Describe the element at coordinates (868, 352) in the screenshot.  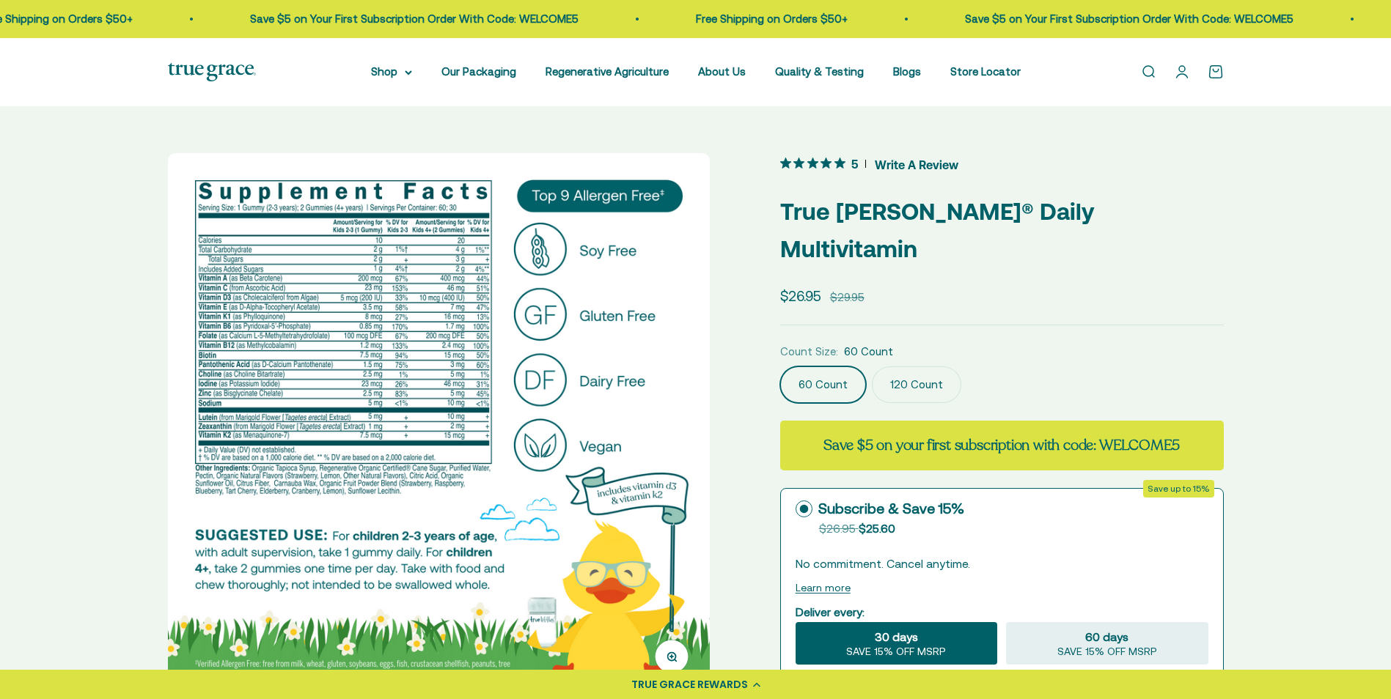
I see `span: 60 Count` at that location.